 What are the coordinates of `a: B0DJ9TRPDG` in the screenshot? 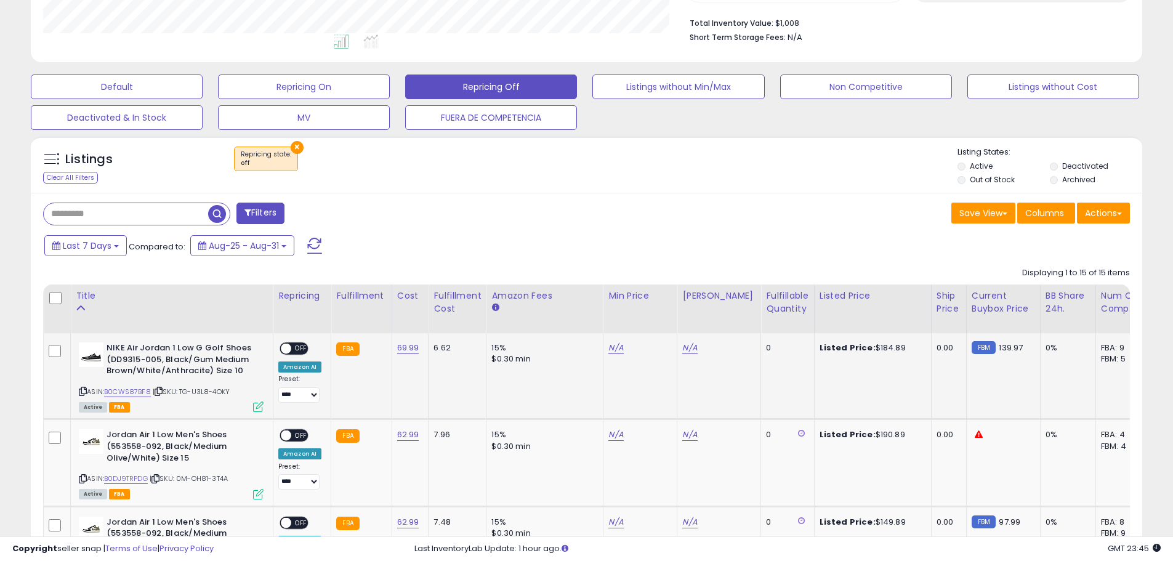 It's located at (126, 479).